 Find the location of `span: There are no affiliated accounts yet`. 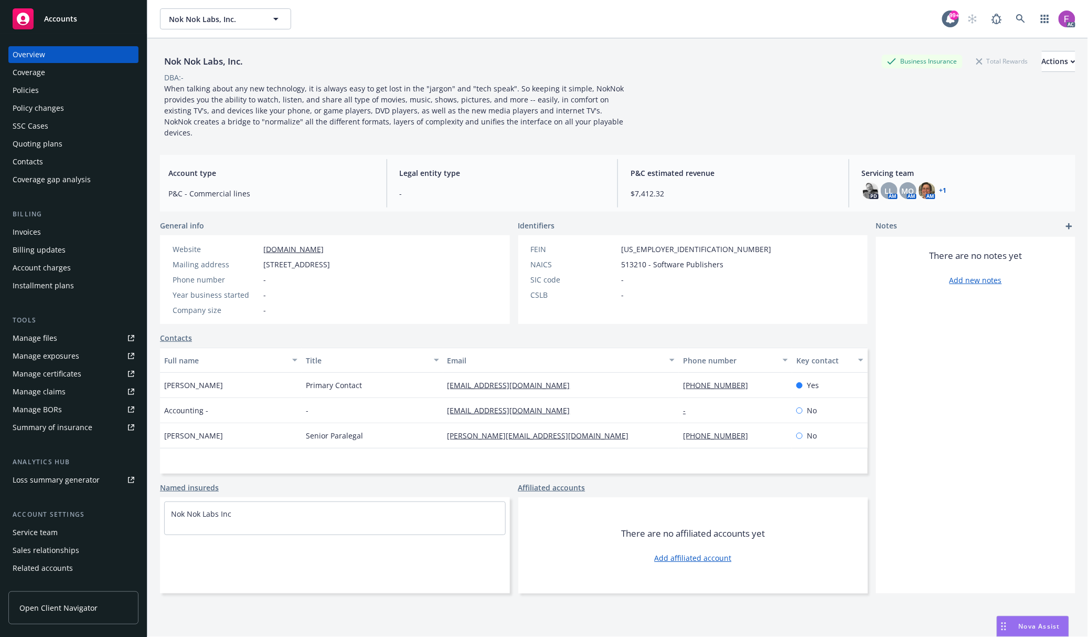

span: There are no affiliated accounts yet is located at coordinates (693, 533).